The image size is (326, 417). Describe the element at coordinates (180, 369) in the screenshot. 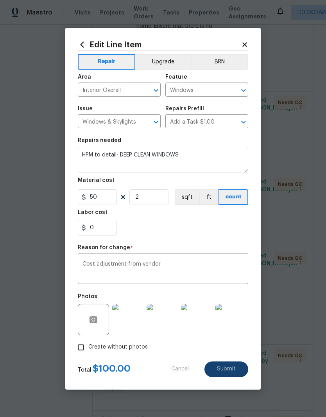

I see `button: Cancel` at that location.